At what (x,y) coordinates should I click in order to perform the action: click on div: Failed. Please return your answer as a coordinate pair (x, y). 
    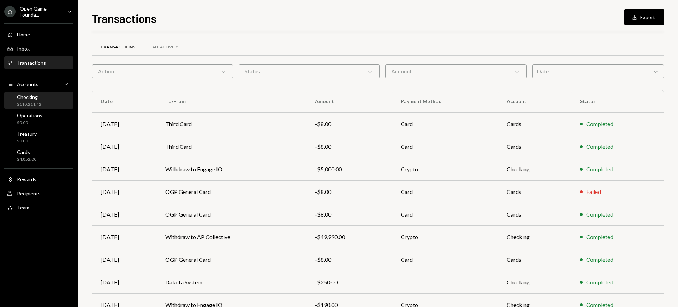
    Looking at the image, I should click on (593, 192).